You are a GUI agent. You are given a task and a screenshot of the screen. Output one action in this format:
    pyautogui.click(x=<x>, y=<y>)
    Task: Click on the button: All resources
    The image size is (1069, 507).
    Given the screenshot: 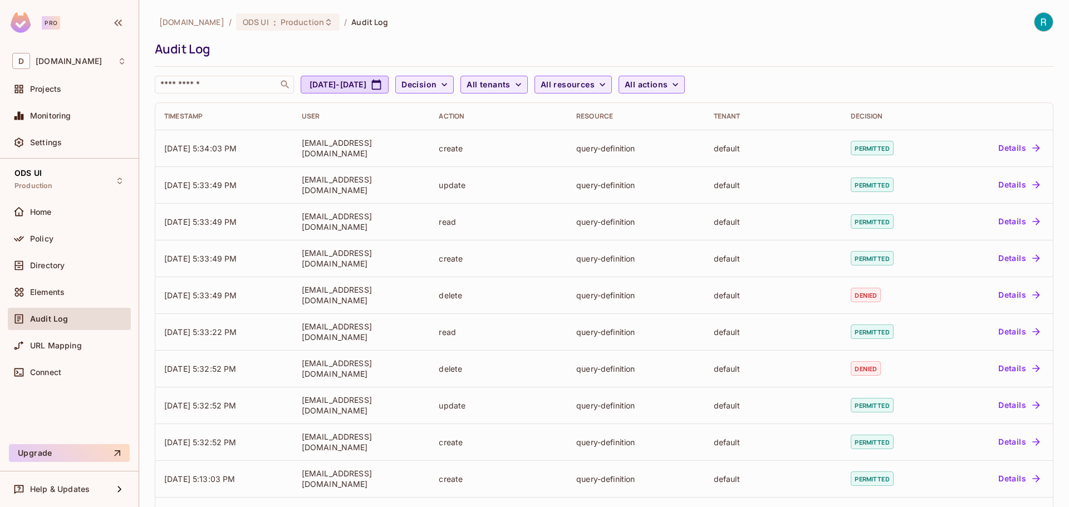 What is the action you would take?
    pyautogui.click(x=573, y=85)
    